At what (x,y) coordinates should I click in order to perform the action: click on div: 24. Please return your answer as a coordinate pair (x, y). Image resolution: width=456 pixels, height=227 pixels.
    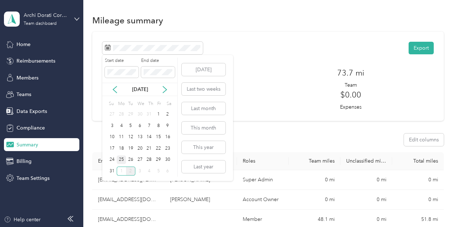
    Looking at the image, I should click on (112, 160).